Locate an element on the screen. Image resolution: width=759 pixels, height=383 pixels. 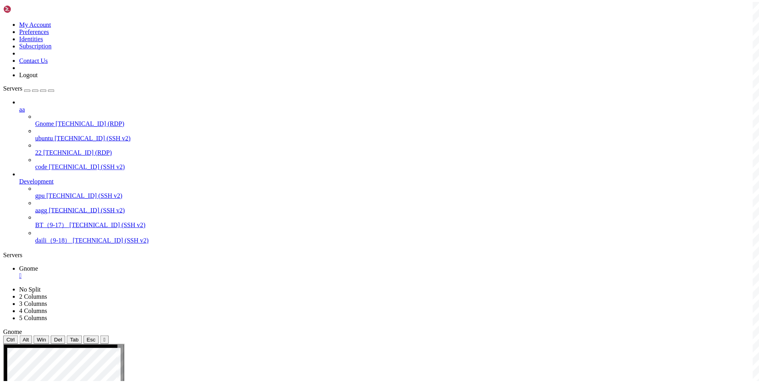
a: Logout is located at coordinates (28, 72).